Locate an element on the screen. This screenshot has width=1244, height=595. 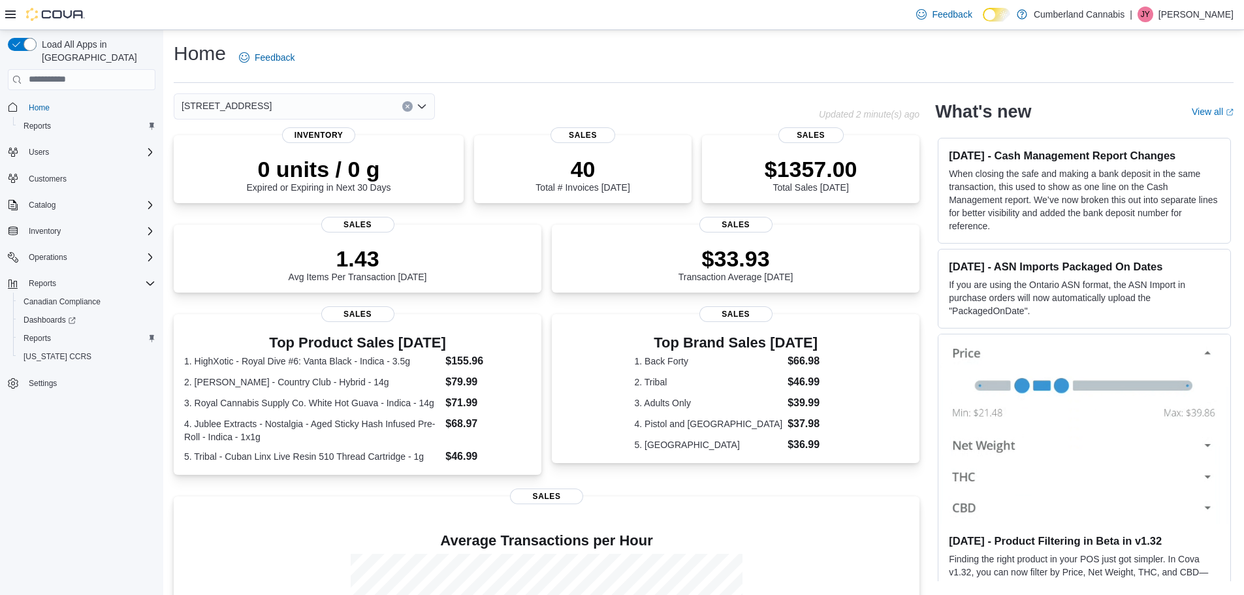
dt: 1. Back Forty is located at coordinates (709, 361).